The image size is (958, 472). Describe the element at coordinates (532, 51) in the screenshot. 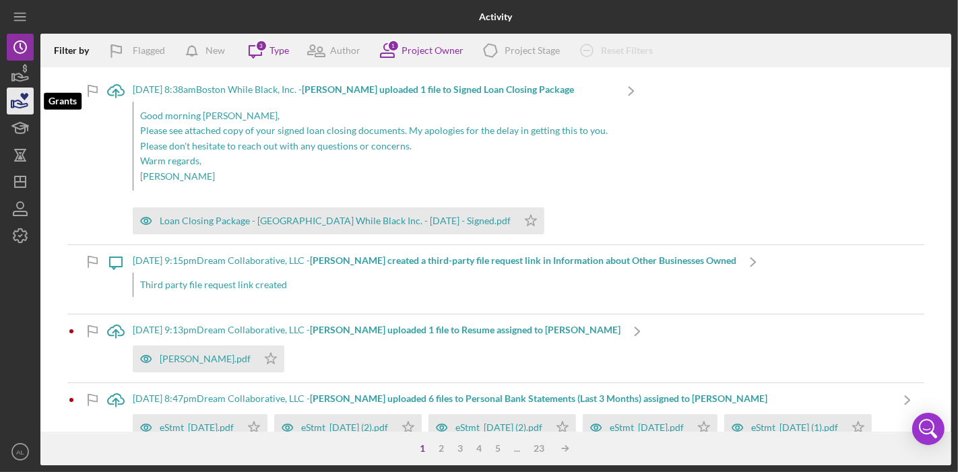

I see `div: Project Stage` at that location.